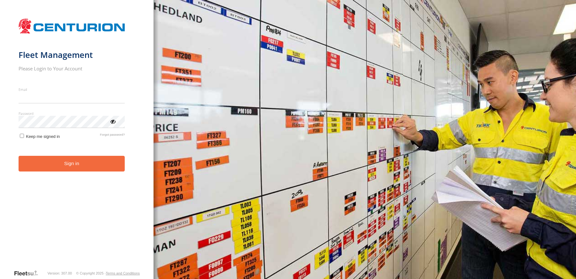  Describe the element at coordinates (72, 55) in the screenshot. I see `h1: Fleet Management` at that location.